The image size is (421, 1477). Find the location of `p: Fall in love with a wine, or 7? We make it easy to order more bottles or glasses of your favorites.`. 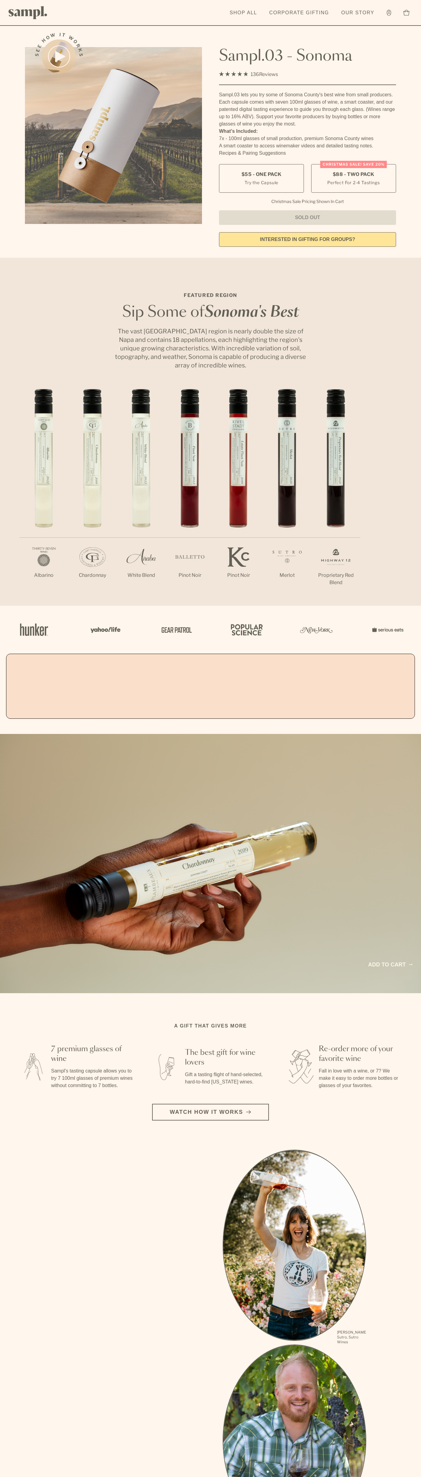

p: Fall in love with a wine, or 7? We make it easy to order more bottles or glasses of your favorites. is located at coordinates (360, 1079).